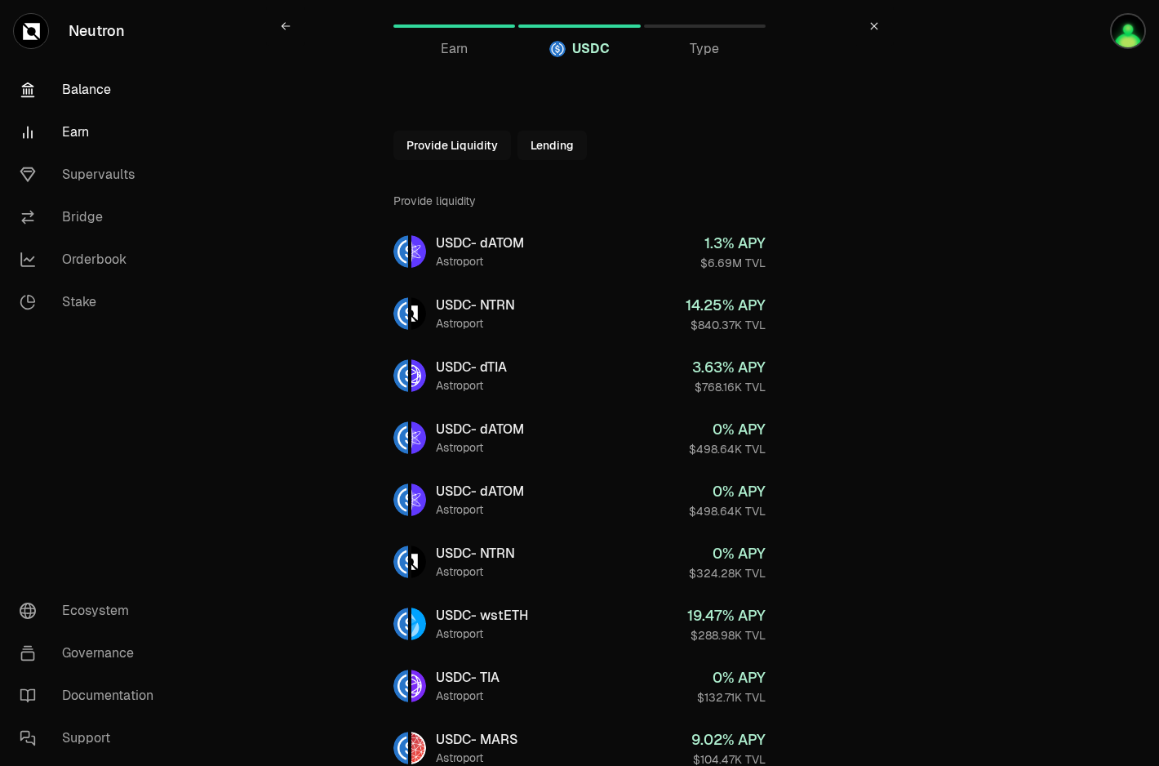 This screenshot has width=1159, height=766. What do you see at coordinates (726, 325) in the screenshot?
I see `div: $840.37K TVL` at bounding box center [726, 325].